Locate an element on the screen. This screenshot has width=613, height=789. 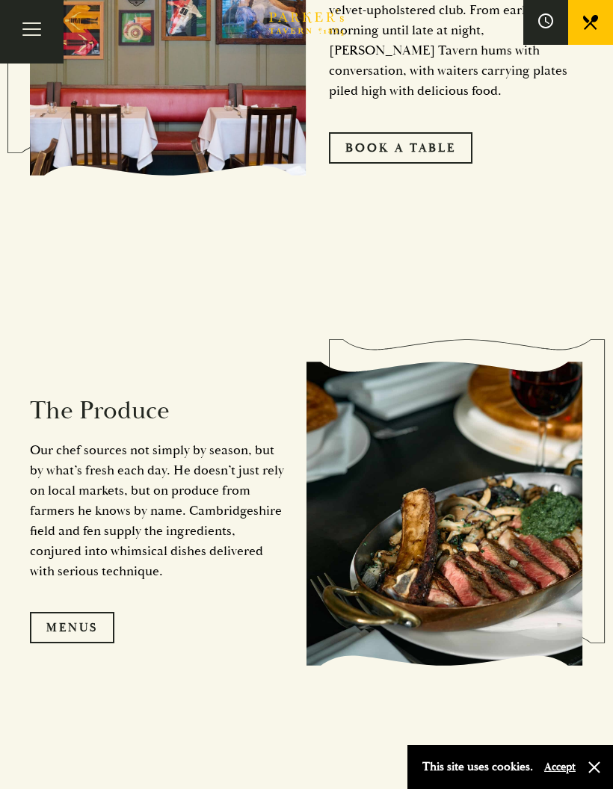
p: Our chef sources not simply by season, but by what’s fresh each day. He doesn’t just rely on loca... is located at coordinates (157, 510).